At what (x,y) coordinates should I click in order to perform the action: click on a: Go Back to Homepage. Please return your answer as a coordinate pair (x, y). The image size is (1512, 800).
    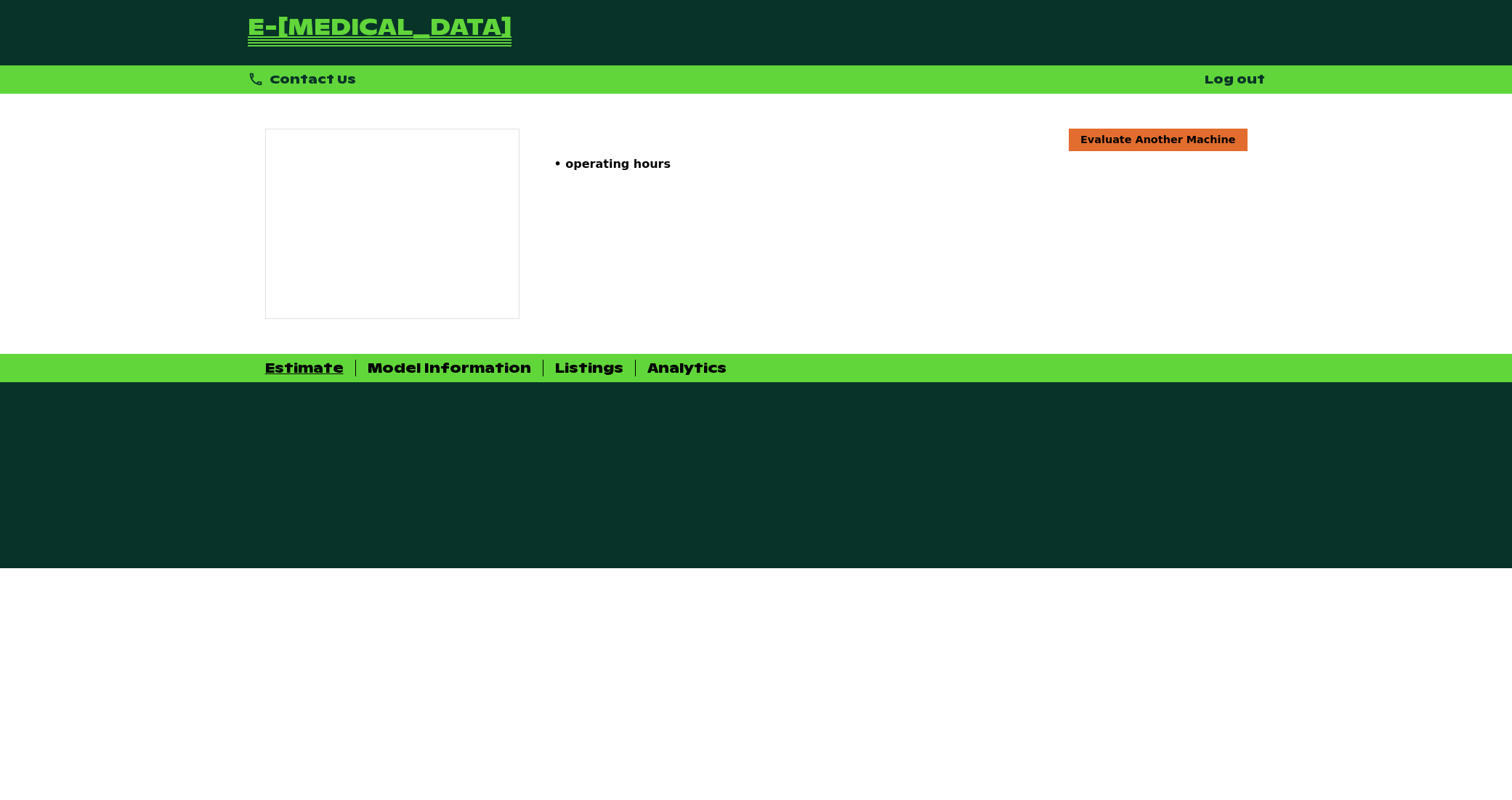
    Looking at the image, I should click on (379, 33).